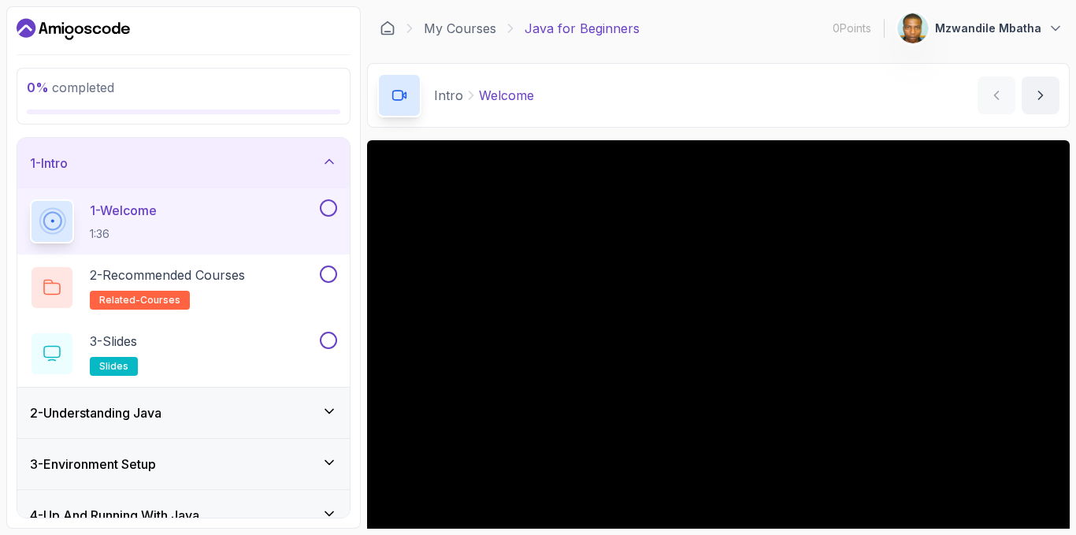 The image size is (1076, 535). What do you see at coordinates (123, 234) in the screenshot?
I see `p: 1:36` at bounding box center [123, 234].